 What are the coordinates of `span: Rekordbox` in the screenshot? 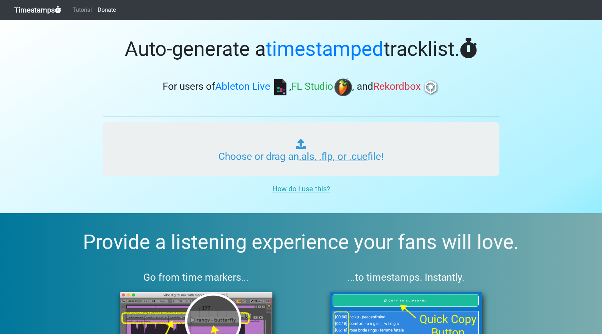 It's located at (397, 86).